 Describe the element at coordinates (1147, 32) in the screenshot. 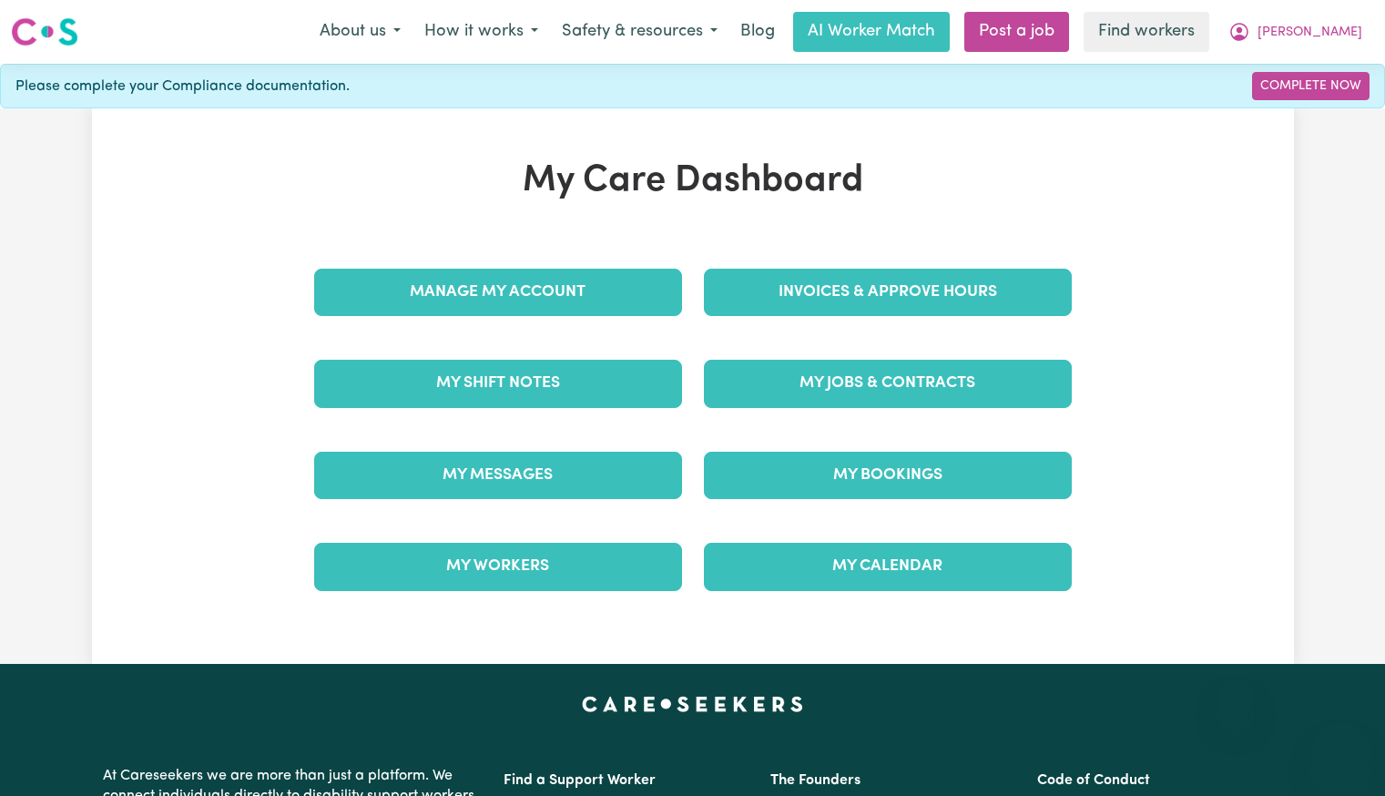

I see `a: Find workers` at that location.